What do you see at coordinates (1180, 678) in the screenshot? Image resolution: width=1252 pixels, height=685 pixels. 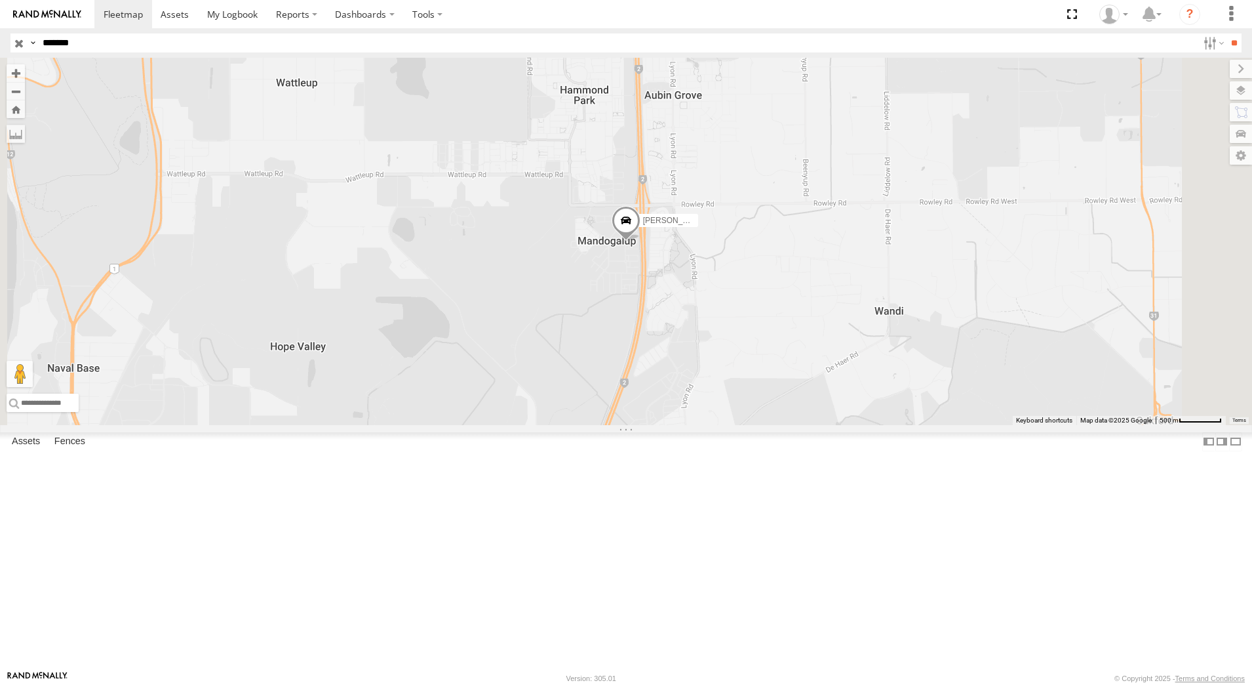 I see `div: © Copyright 2025 -` at bounding box center [1180, 678].